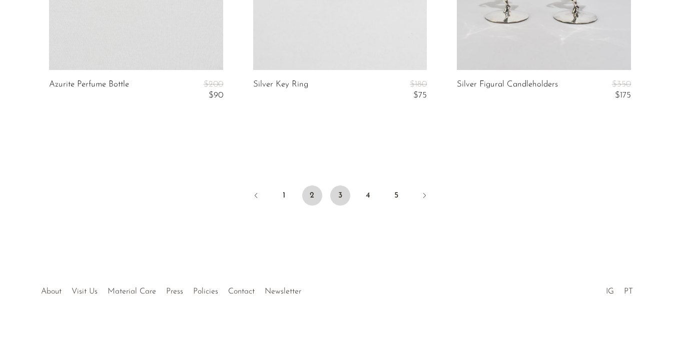 The height and width of the screenshot is (358, 680). What do you see at coordinates (620, 289) in the screenshot?
I see `ul: Social Medias` at bounding box center [620, 289].